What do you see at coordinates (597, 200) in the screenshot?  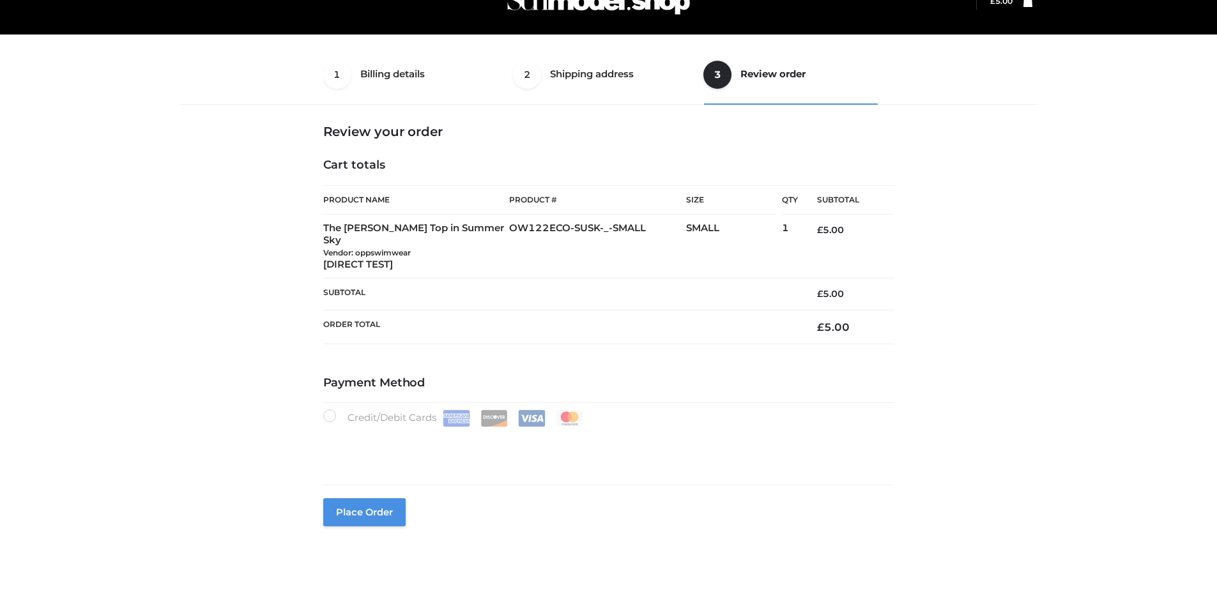 I see `th: Product #` at bounding box center [597, 200].